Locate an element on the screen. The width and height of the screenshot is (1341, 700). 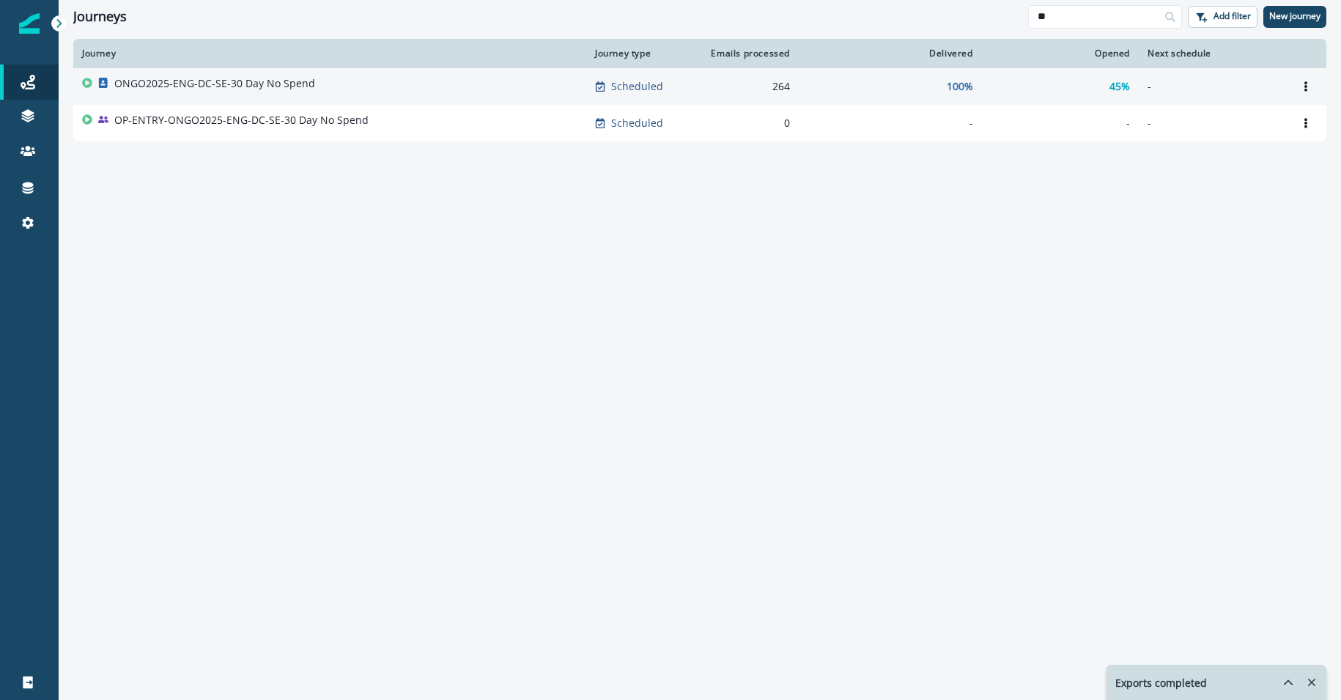
div: 264 is located at coordinates (747, 86).